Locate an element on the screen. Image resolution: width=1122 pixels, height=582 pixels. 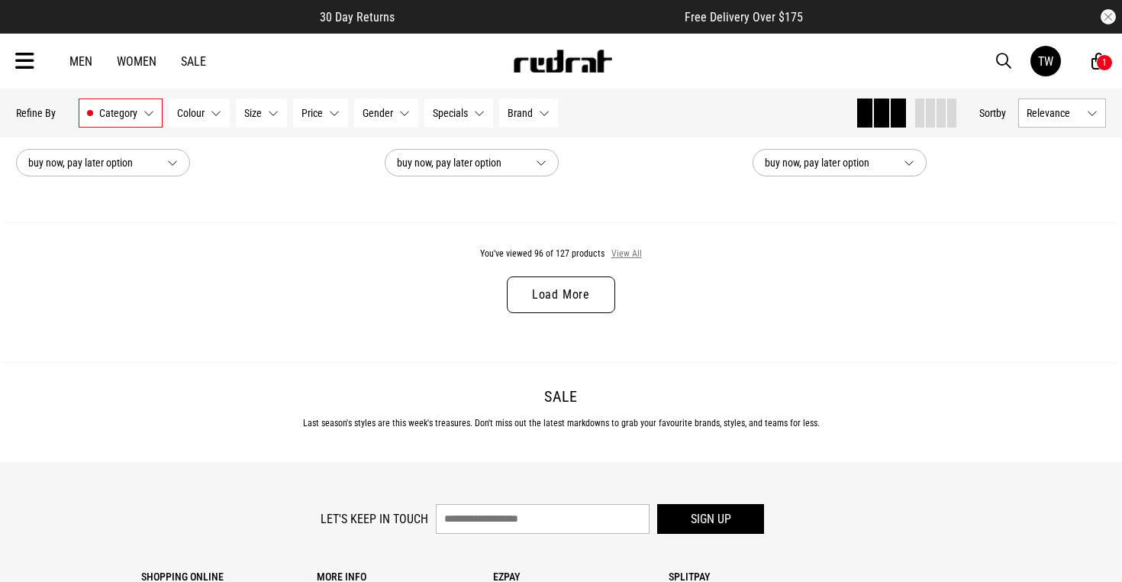
label: Let's keep in touch is located at coordinates (374, 518).